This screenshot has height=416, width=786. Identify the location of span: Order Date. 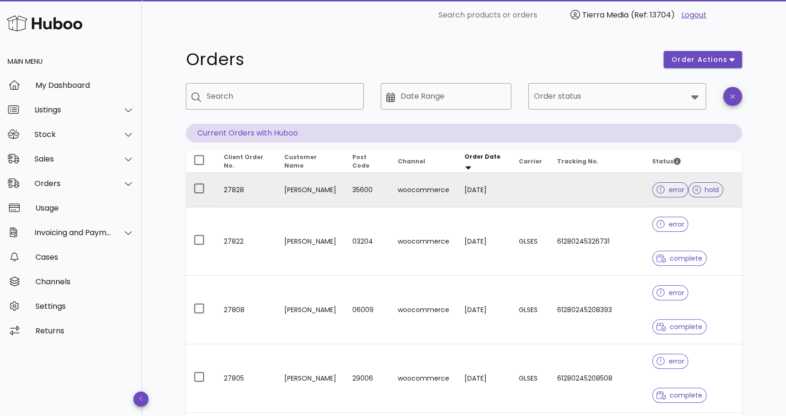
(482, 156).